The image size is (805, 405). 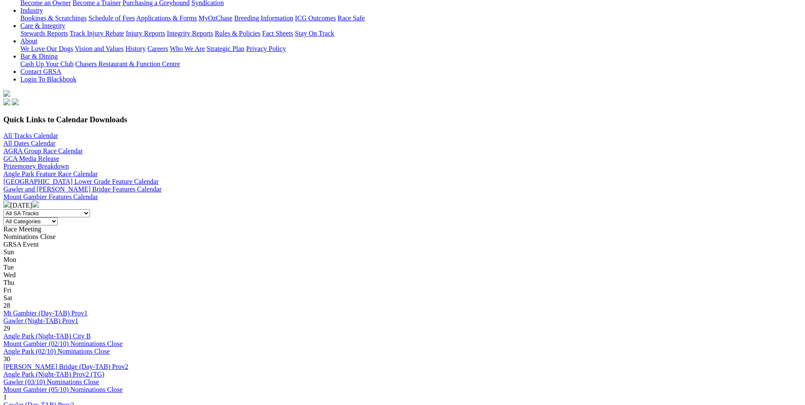 I want to click on a: Careers, so click(x=157, y=48).